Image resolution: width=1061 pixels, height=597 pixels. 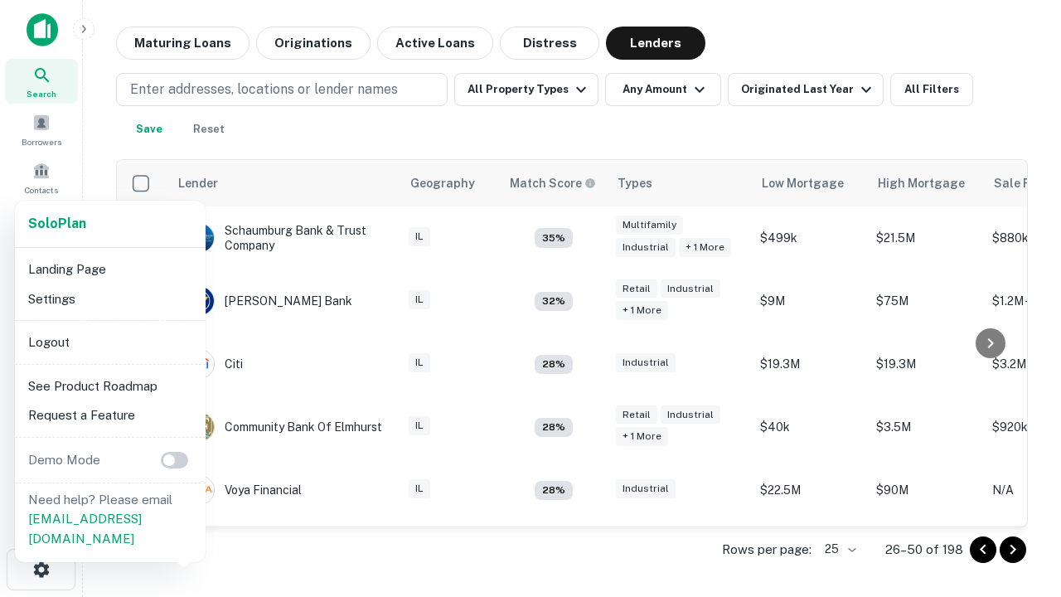 I want to click on li: Landing Page, so click(x=110, y=270).